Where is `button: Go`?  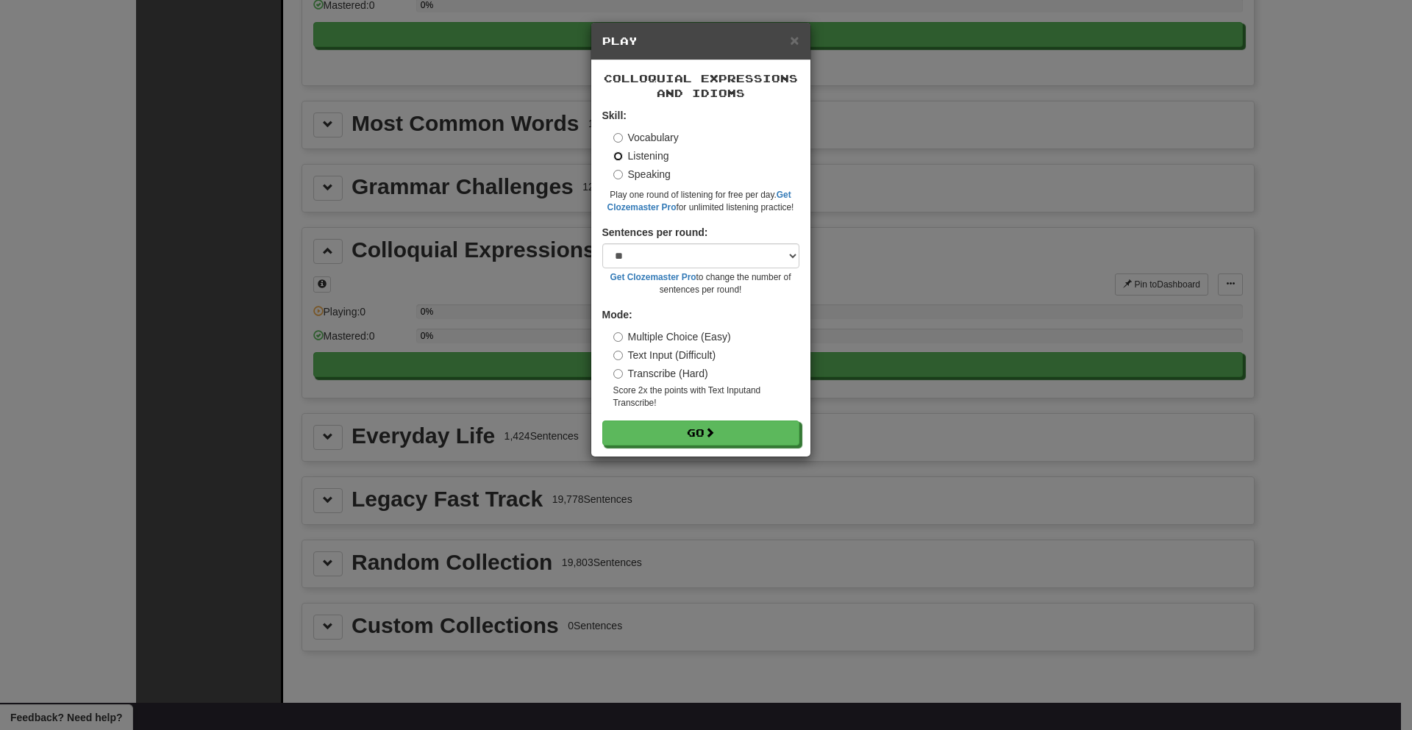
button: Go is located at coordinates (701, 433).